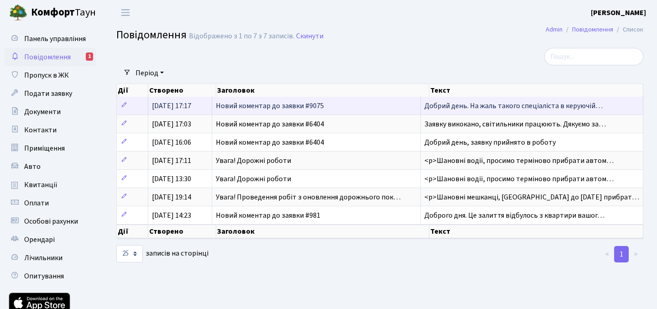 The height and width of the screenshot is (309, 657). I want to click on span: Новий коментар до заявки #981, so click(268, 215).